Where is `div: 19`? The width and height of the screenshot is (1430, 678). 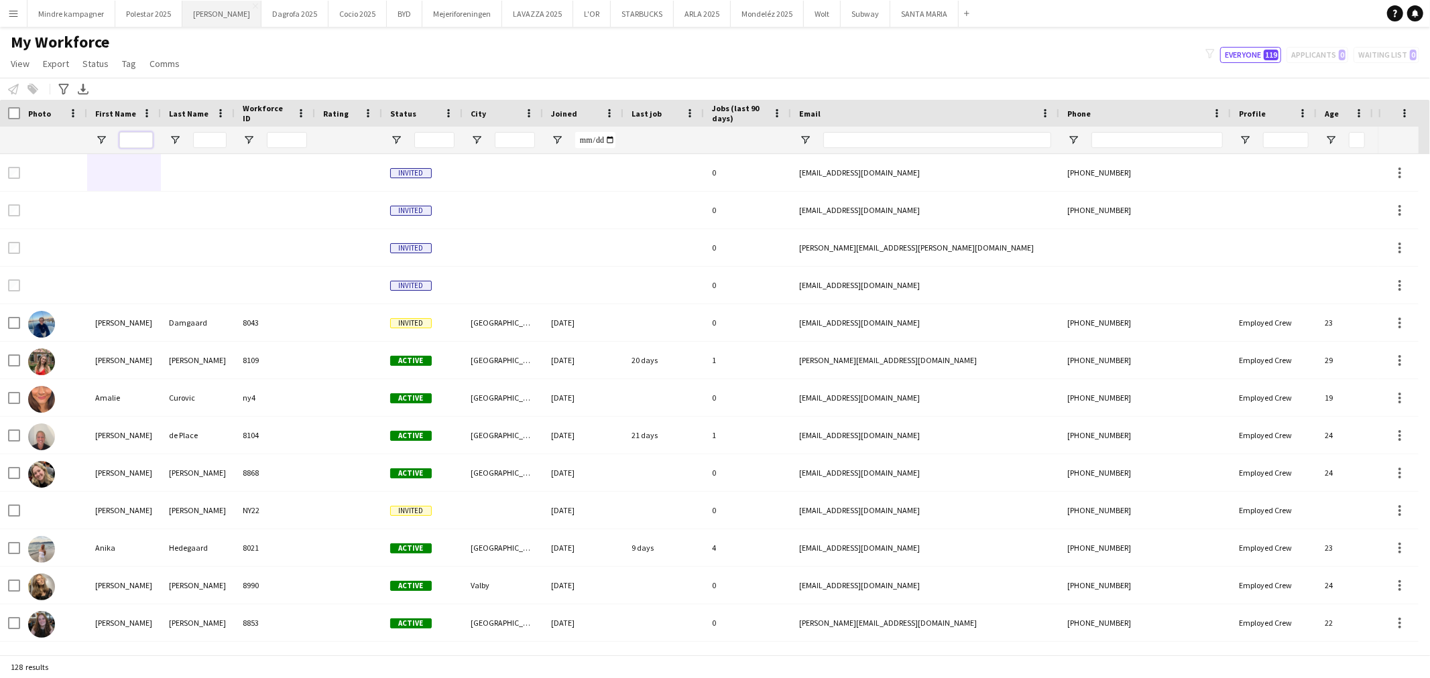 div: 19 is located at coordinates (1345, 398).